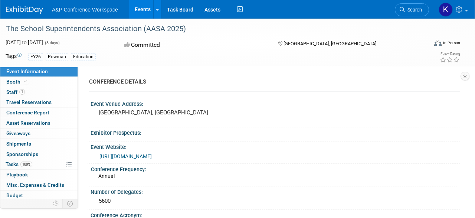  What do you see at coordinates (427, 44) in the screenshot?
I see `div: Event Format` at bounding box center [427, 44].